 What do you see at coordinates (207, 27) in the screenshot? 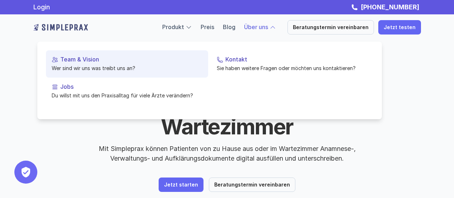
I see `a: Preis` at bounding box center [207, 27].